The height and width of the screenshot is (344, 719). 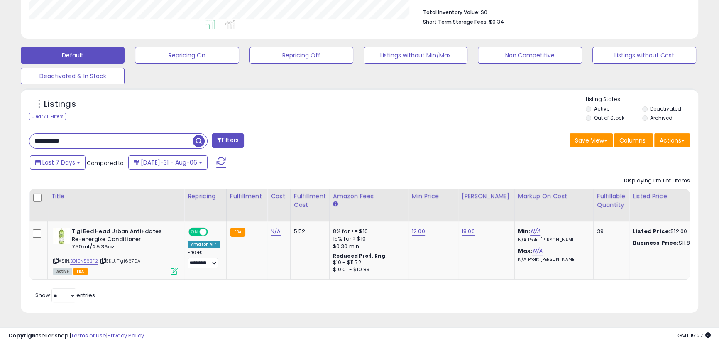 I want to click on p: Listing States:, so click(x=642, y=99).